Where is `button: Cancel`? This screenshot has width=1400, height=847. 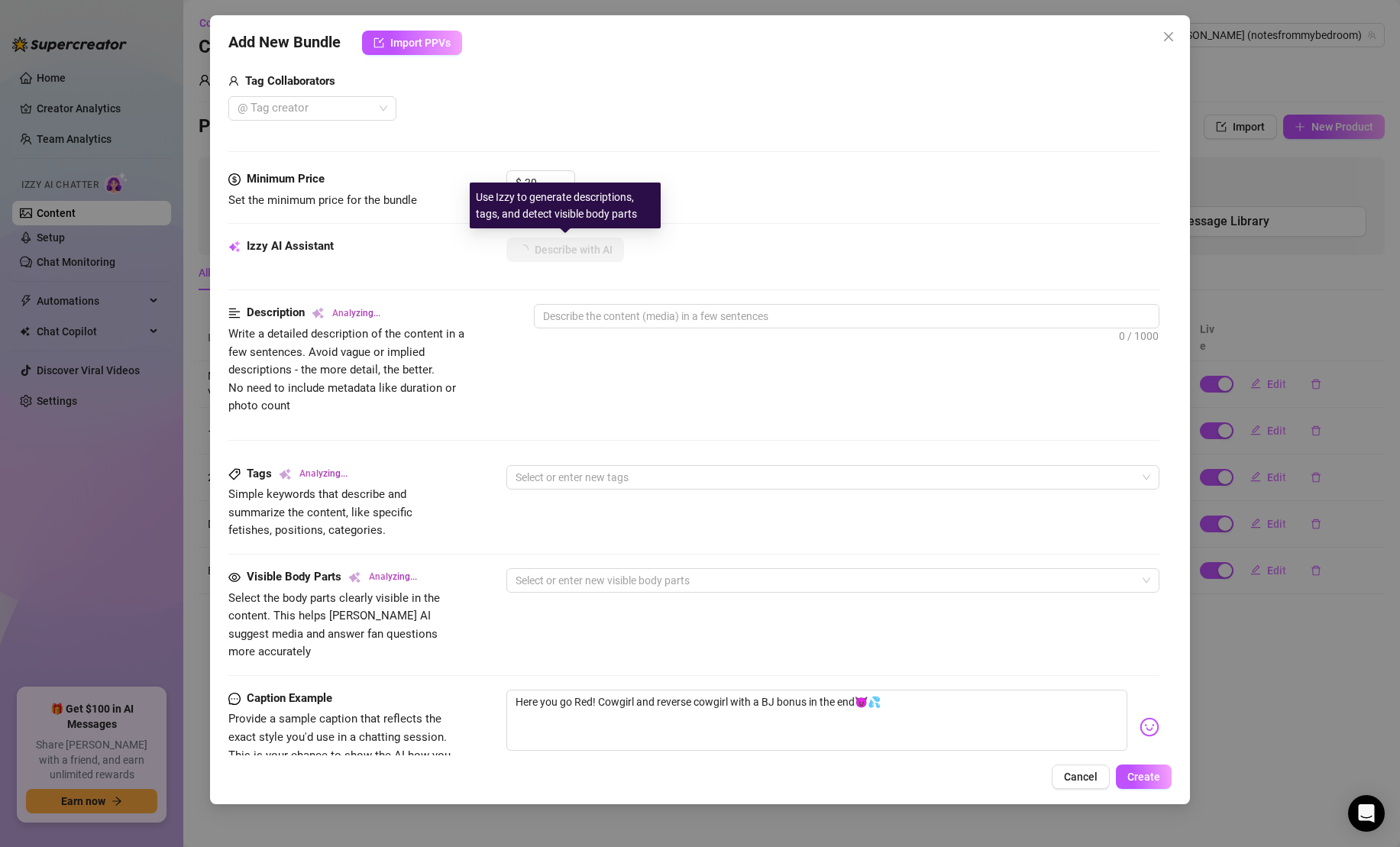 button: Cancel is located at coordinates (1080, 777).